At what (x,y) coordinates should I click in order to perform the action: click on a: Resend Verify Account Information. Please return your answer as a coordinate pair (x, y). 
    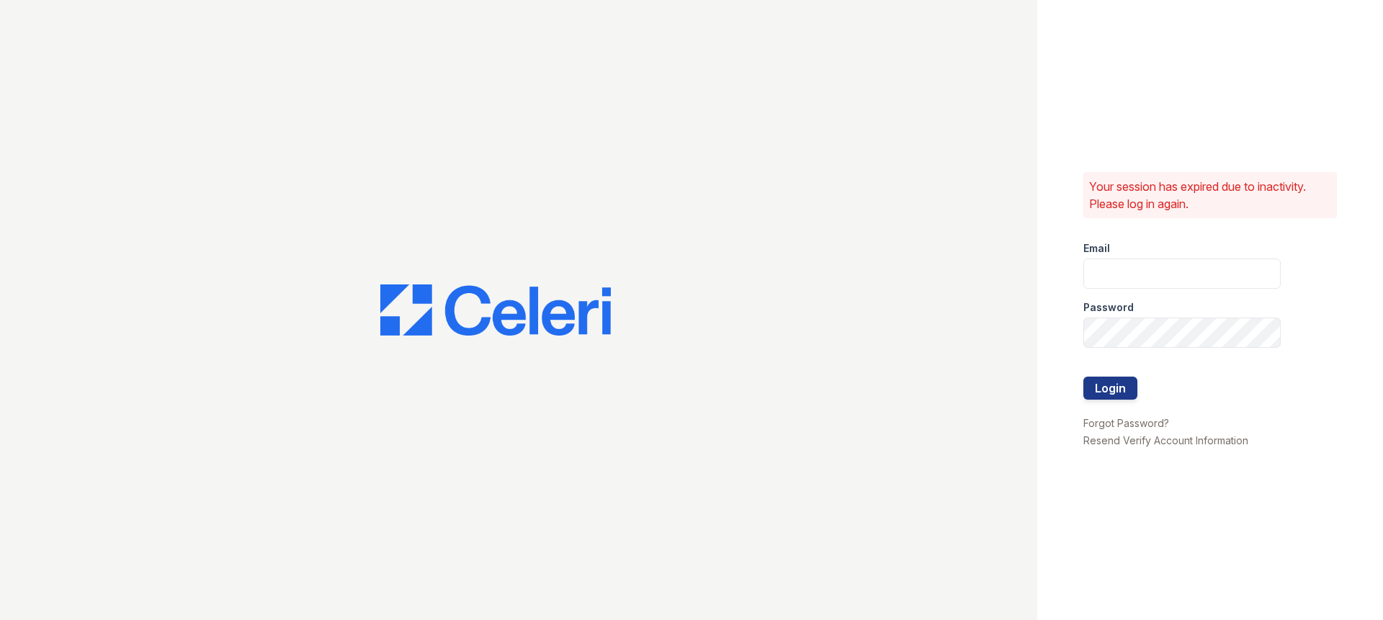
    Looking at the image, I should click on (1165, 440).